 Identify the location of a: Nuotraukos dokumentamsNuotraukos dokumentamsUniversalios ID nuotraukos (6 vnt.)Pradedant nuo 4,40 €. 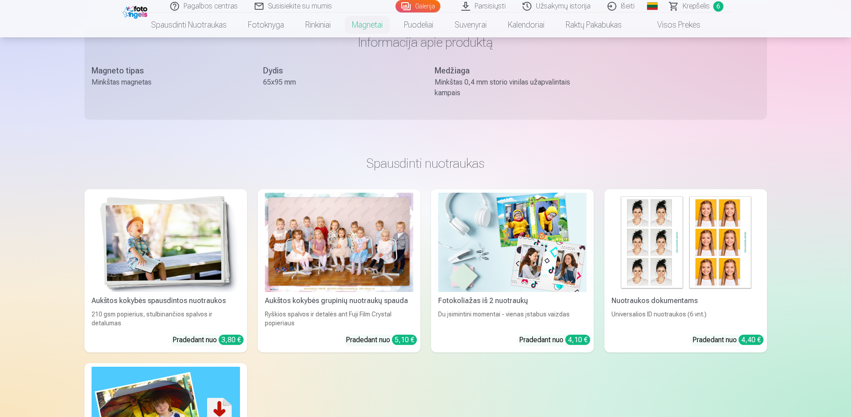
(686, 270).